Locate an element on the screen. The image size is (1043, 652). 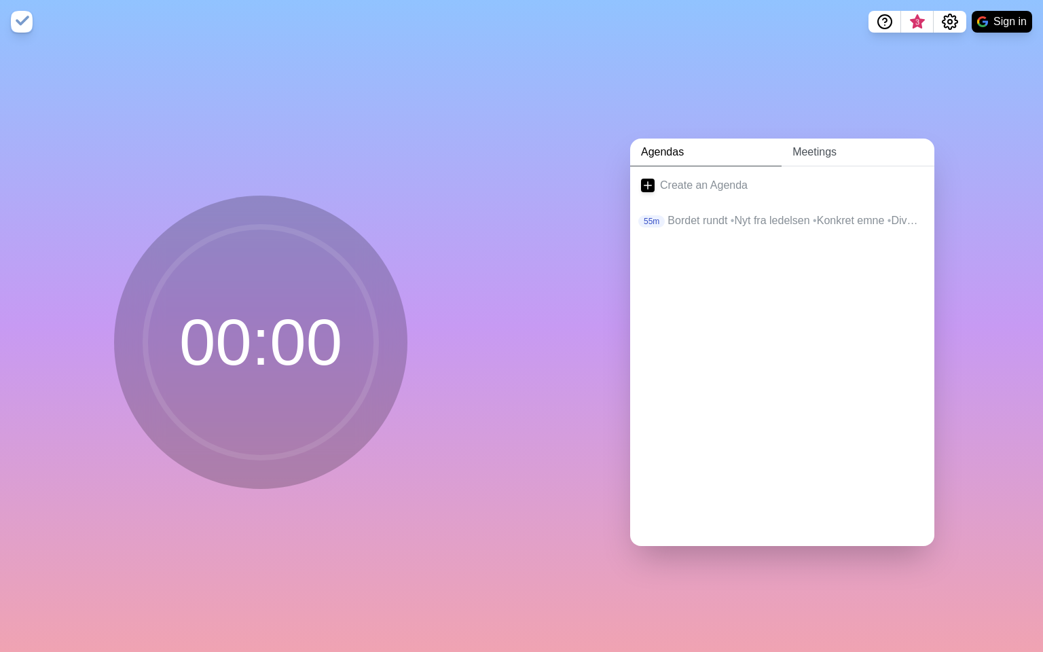
span: 3 is located at coordinates (918, 22).